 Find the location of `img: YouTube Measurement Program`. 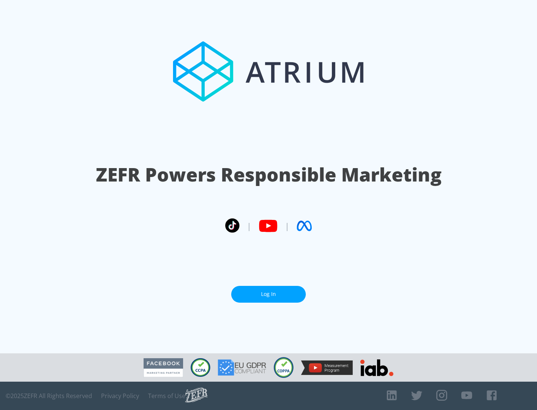

img: YouTube Measurement Program is located at coordinates (327, 368).